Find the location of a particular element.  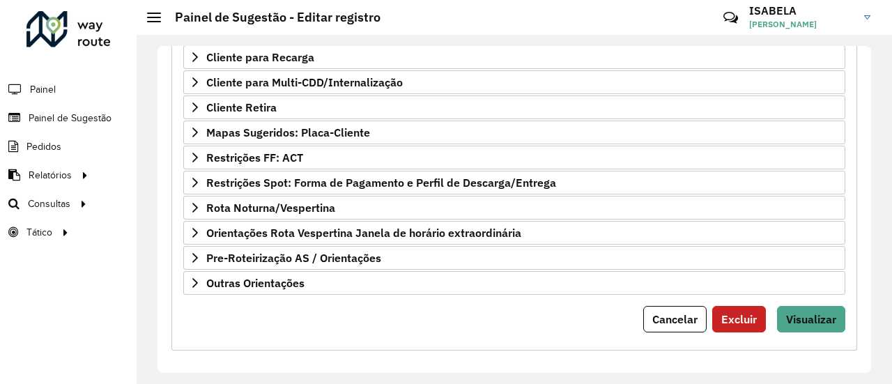

button: Visualizar is located at coordinates (812, 319).